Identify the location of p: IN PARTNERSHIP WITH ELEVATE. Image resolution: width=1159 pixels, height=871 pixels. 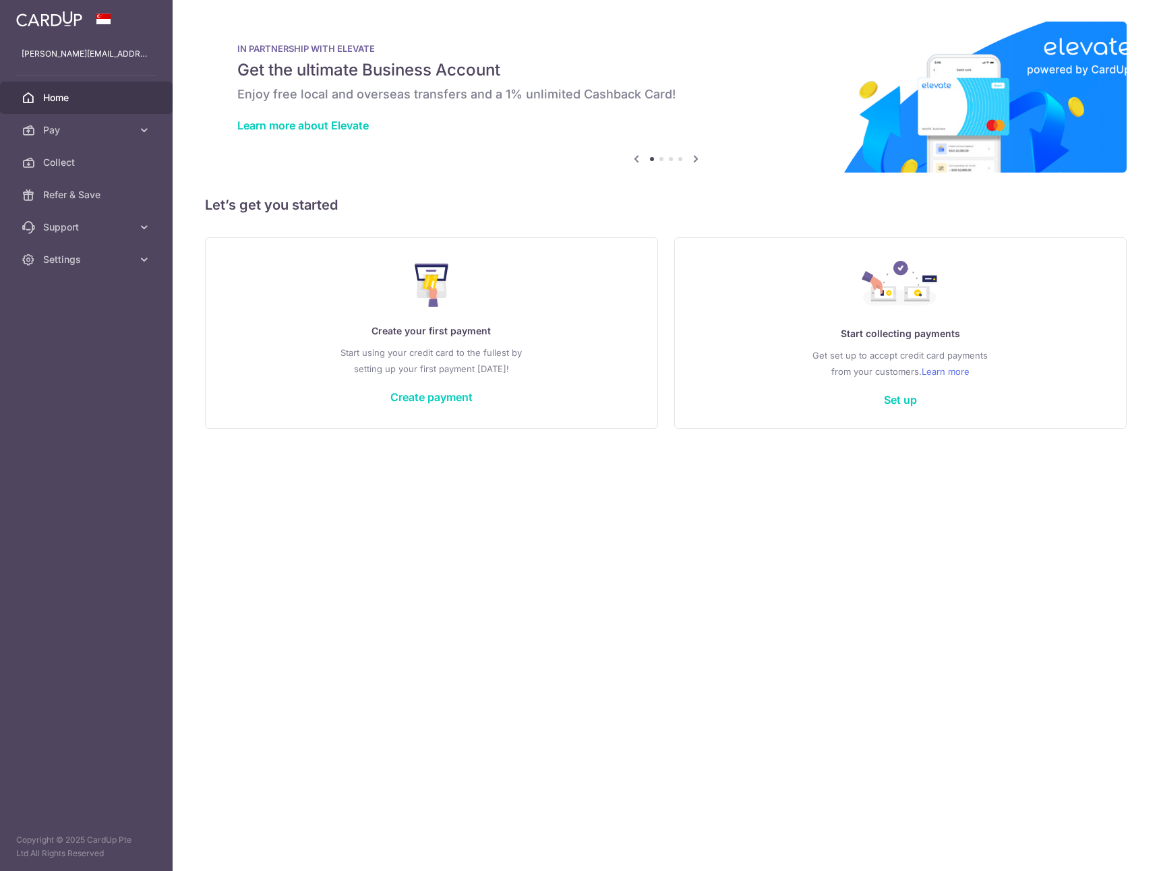
(665, 49).